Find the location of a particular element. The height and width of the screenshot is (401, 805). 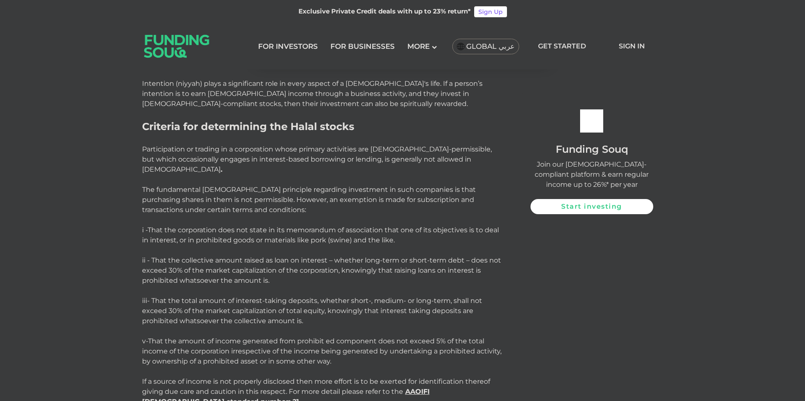

a: For Businesses is located at coordinates (362, 46).